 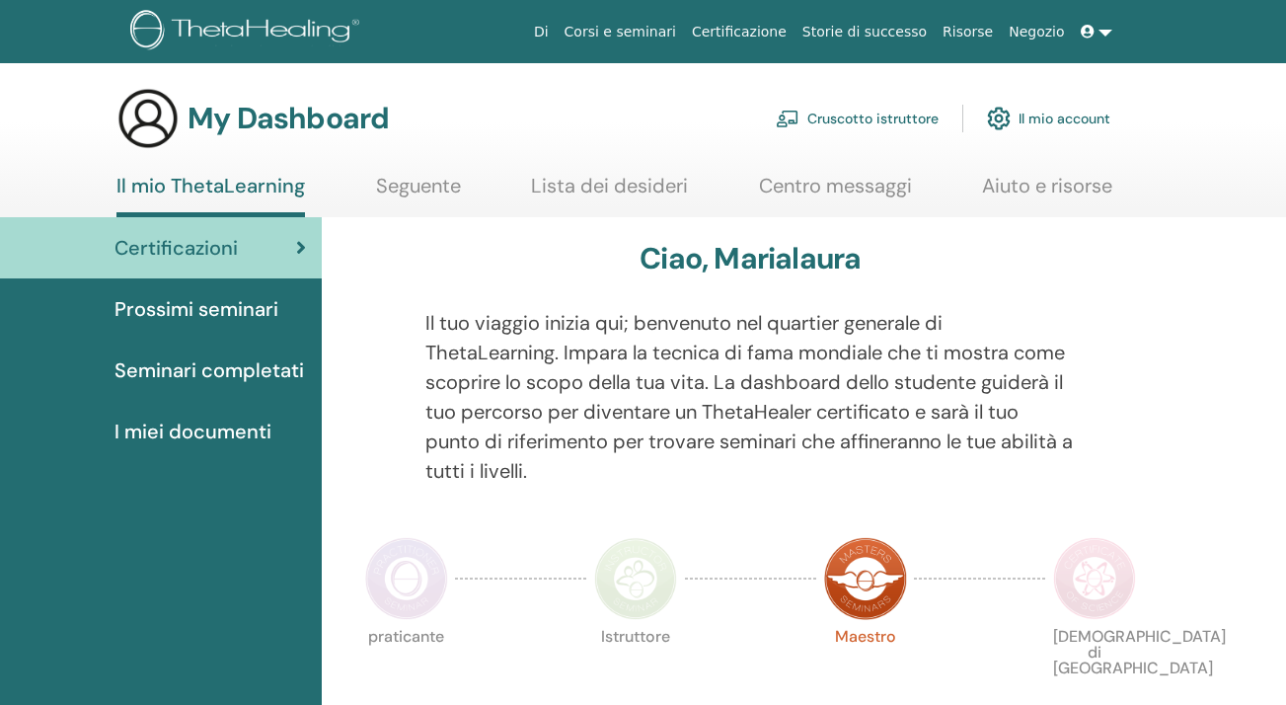 What do you see at coordinates (609, 193) in the screenshot?
I see `a: Lista dei desideri` at bounding box center [609, 193].